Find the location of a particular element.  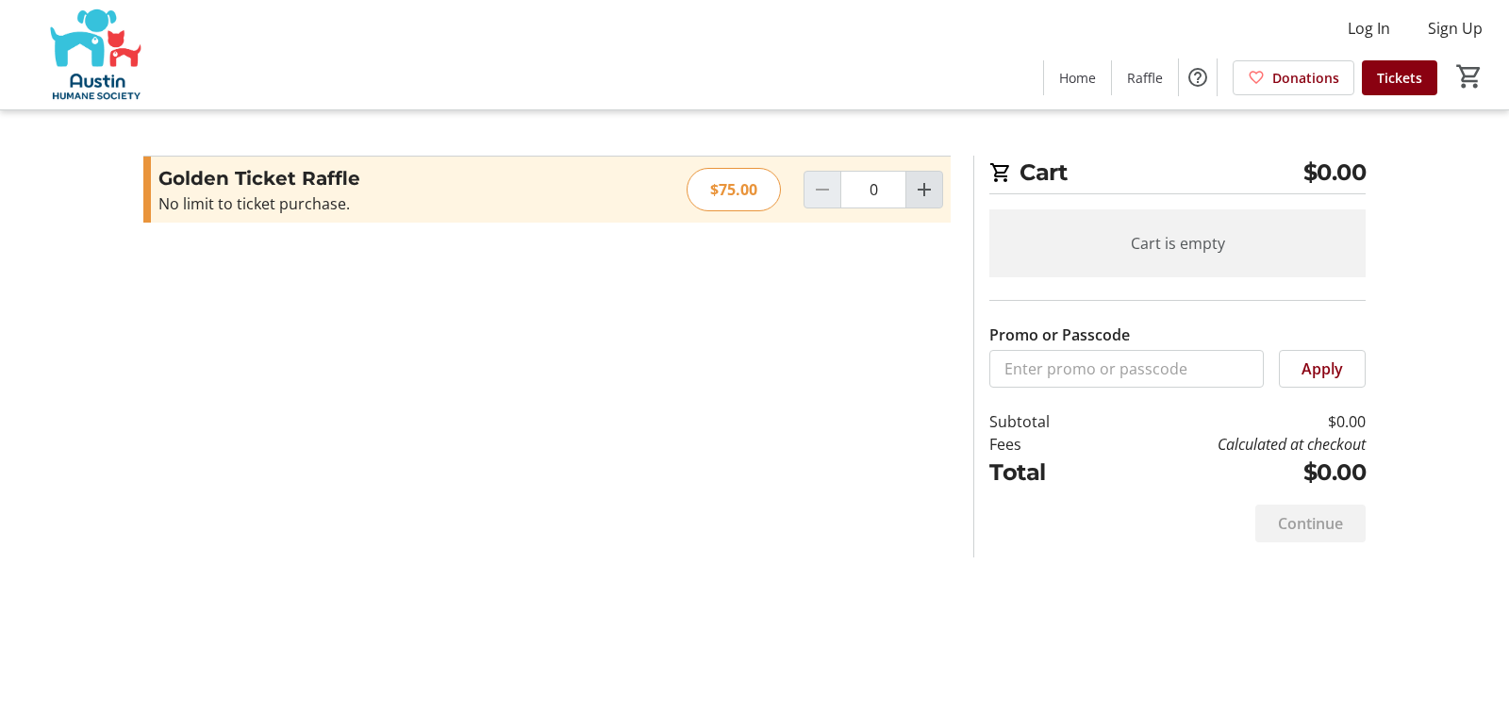

span: Raffle is located at coordinates (1145, 77).